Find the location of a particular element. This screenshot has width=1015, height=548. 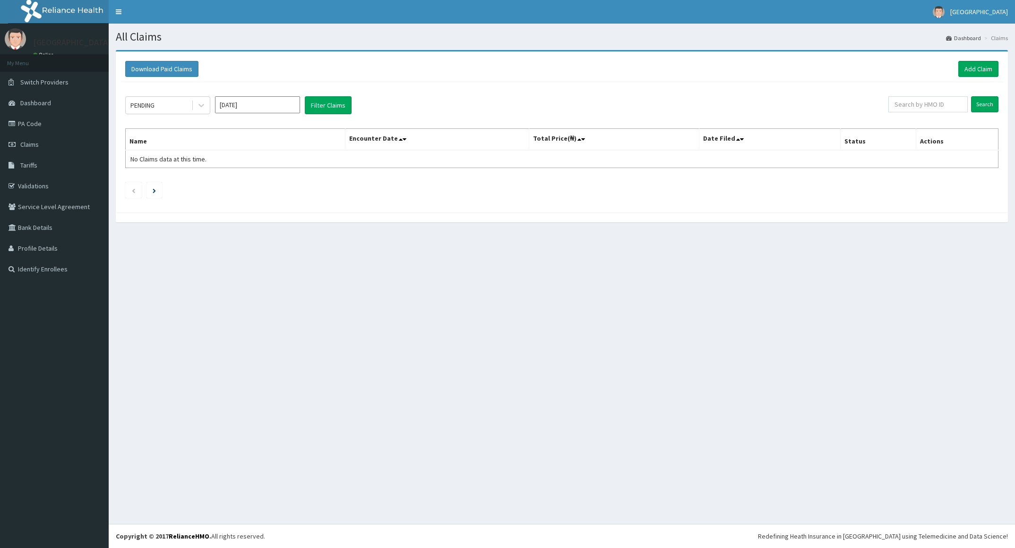

a: Add Claim is located at coordinates (978, 69).